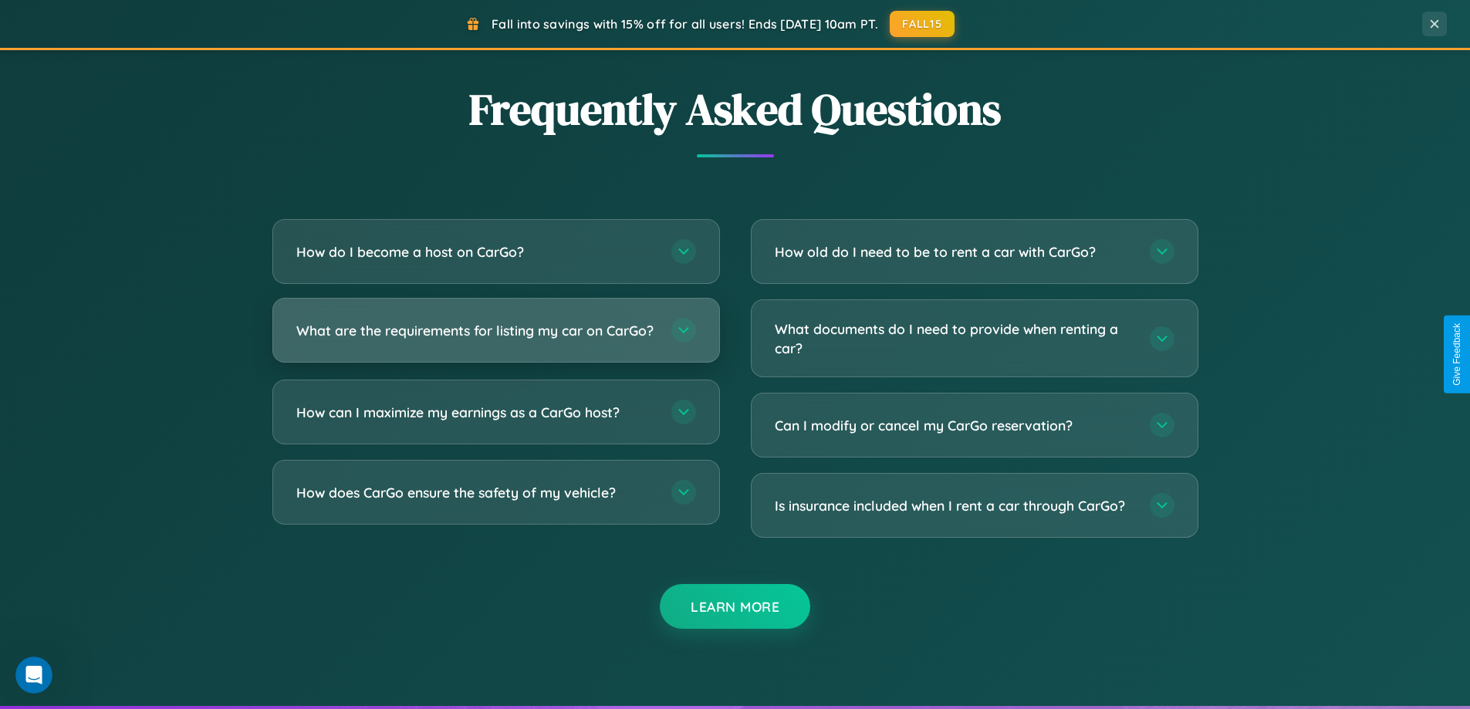 The width and height of the screenshot is (1470, 709). I want to click on h2: Frequently Asked Questions, so click(735, 109).